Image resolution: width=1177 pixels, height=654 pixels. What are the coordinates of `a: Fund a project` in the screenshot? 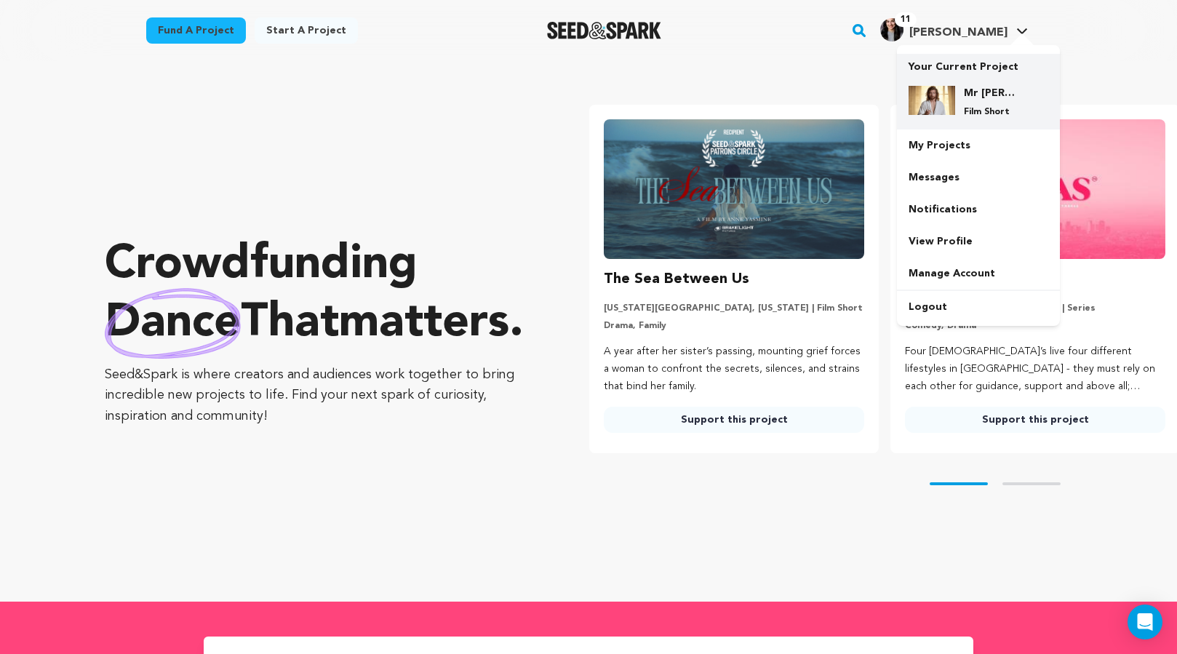 It's located at (196, 31).